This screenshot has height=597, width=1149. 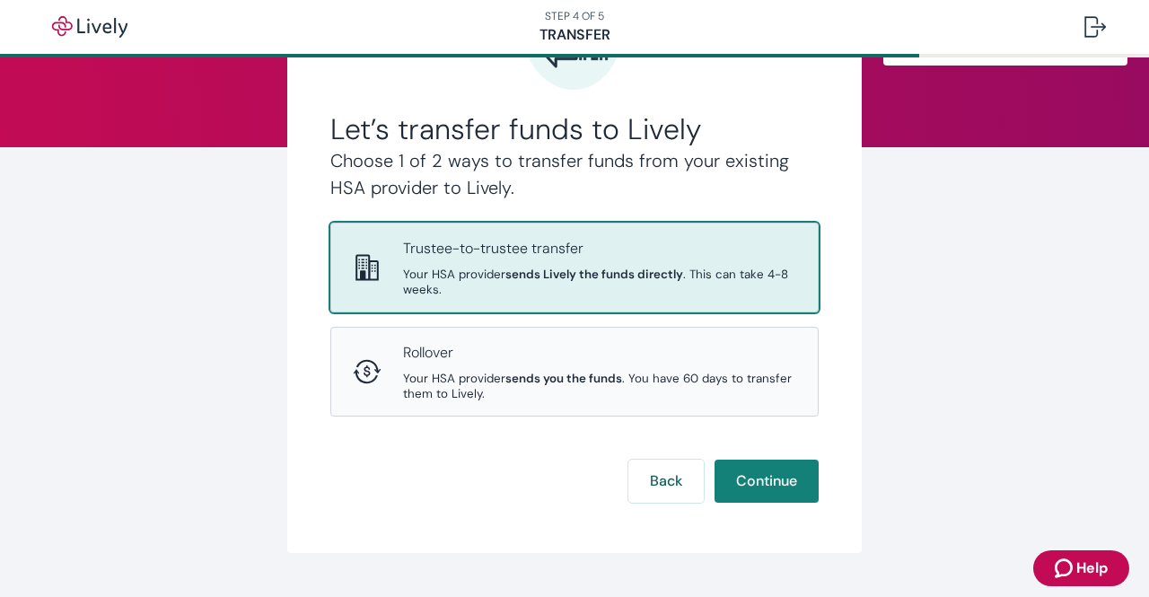 I want to click on strong: sends Lively the funds directly, so click(x=594, y=274).